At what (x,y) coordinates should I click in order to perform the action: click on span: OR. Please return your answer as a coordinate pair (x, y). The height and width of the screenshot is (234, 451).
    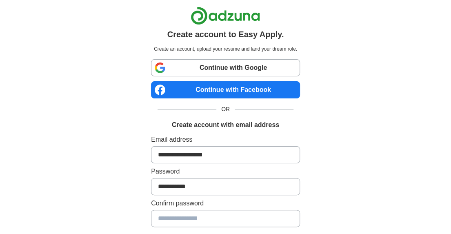
    Looking at the image, I should click on (225, 109).